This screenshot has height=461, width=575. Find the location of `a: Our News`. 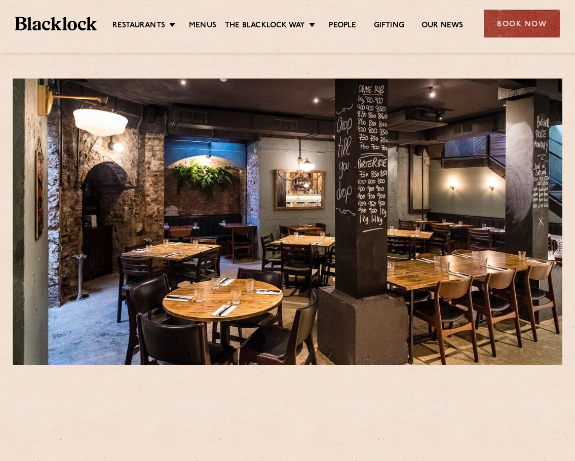

a: Our News is located at coordinates (442, 26).